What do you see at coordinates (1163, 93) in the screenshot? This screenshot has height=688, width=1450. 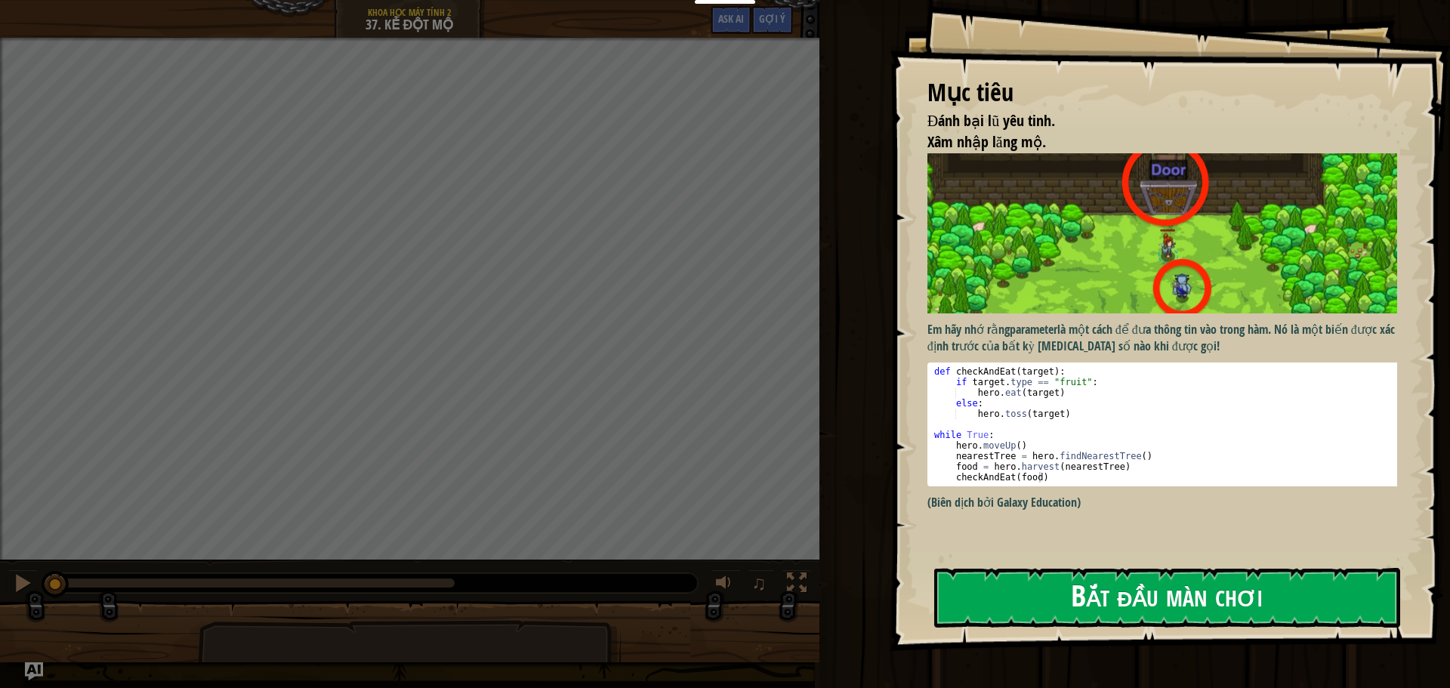 I see `div: Mục tiêu` at bounding box center [1163, 93].